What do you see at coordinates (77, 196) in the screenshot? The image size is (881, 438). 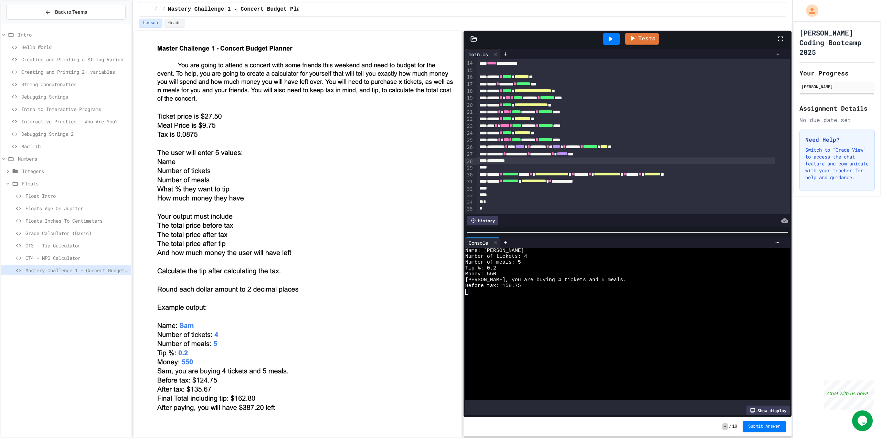 I see `span: Float Intro` at bounding box center [77, 196].